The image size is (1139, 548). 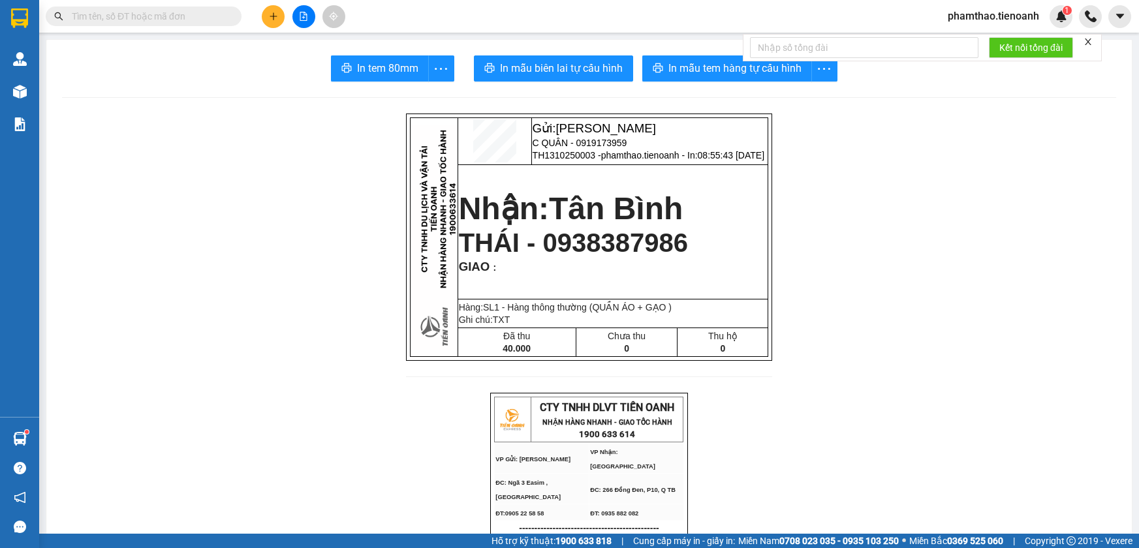 What do you see at coordinates (512, 420) in the screenshot?
I see `img: logo` at bounding box center [512, 420].